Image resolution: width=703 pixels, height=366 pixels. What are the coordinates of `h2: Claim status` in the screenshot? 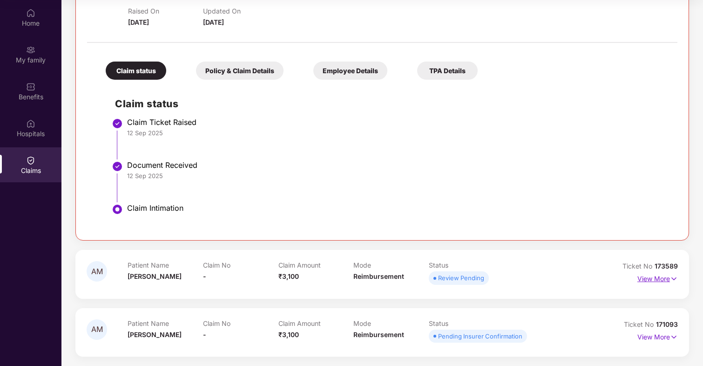 It's located at (392, 103).